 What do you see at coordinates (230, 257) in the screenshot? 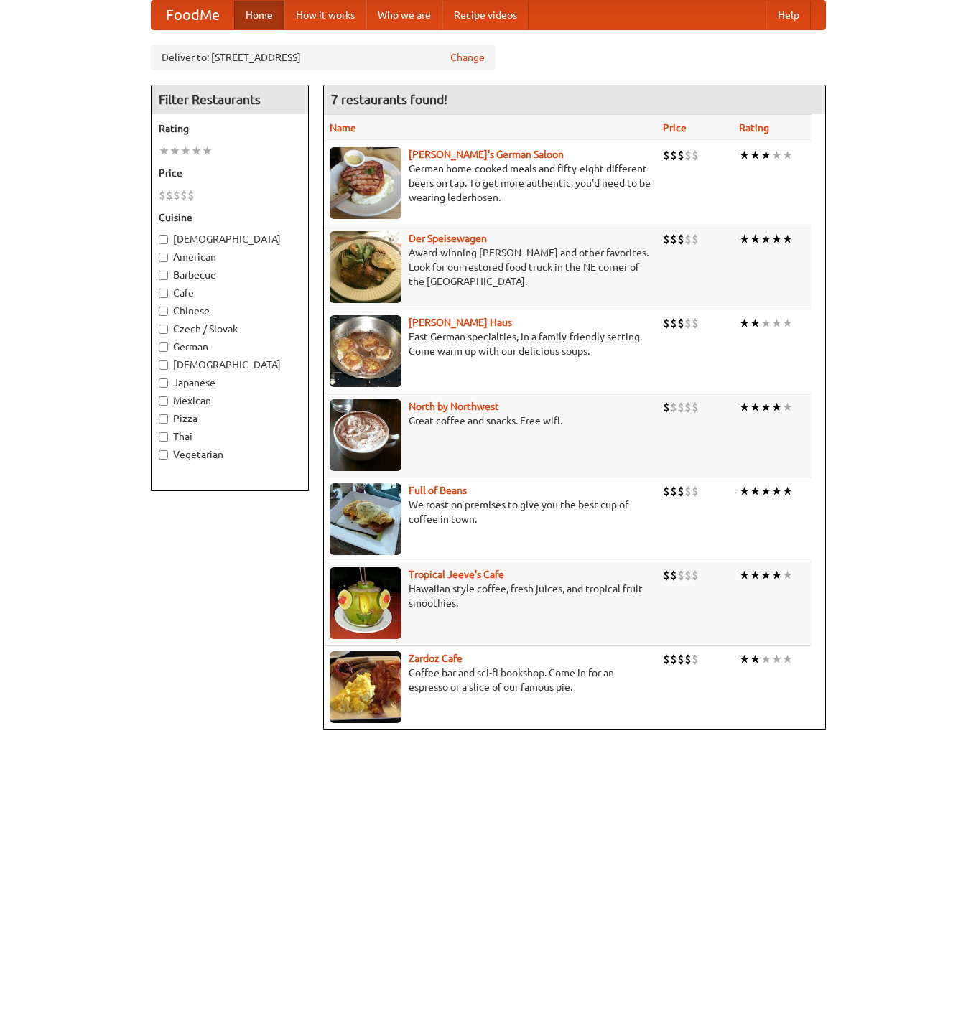
I see `label: American` at bounding box center [230, 257].